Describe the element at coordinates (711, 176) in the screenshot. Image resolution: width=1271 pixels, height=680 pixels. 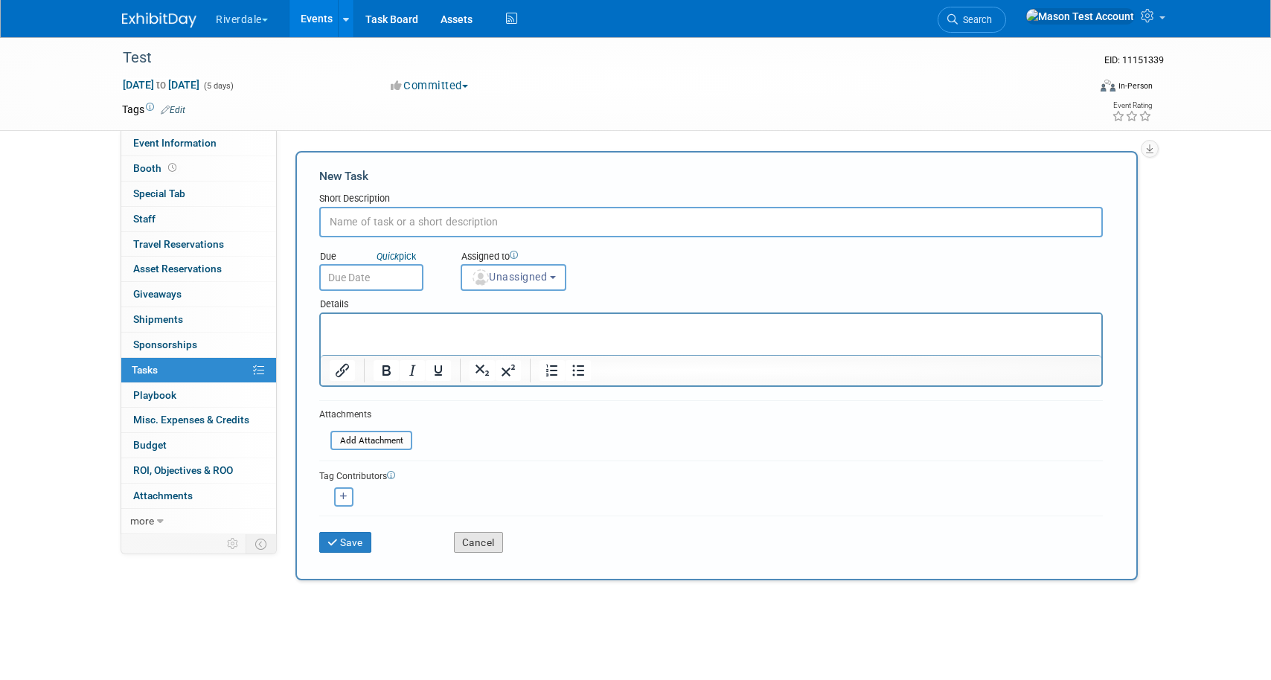
I see `div: New Task` at that location.